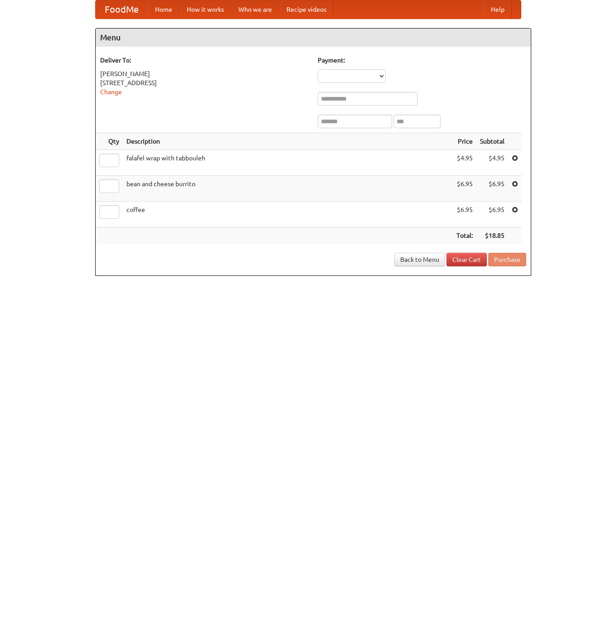 The height and width of the screenshot is (641, 616). Describe the element at coordinates (507, 260) in the screenshot. I see `button: Purchase` at that location.